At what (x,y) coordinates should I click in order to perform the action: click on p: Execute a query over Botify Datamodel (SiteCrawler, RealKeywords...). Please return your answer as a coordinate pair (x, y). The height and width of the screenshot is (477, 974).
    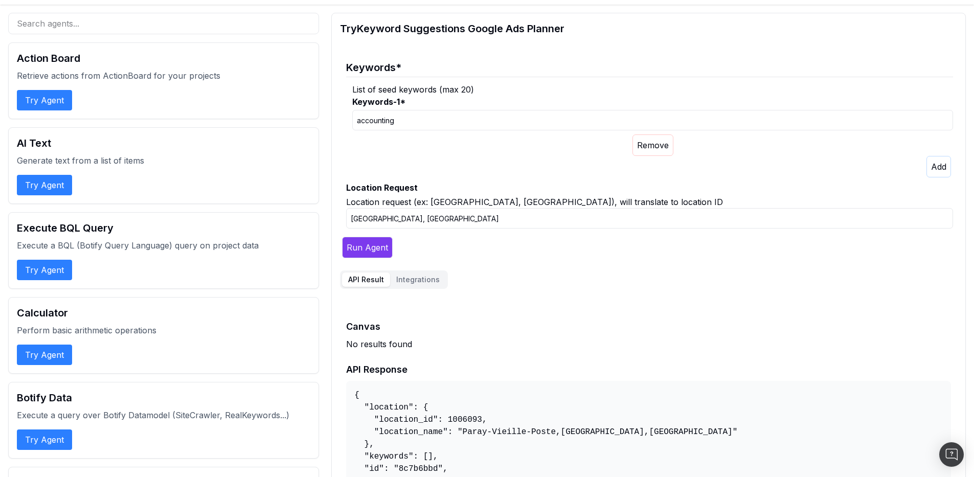
    Looking at the image, I should click on (164, 415).